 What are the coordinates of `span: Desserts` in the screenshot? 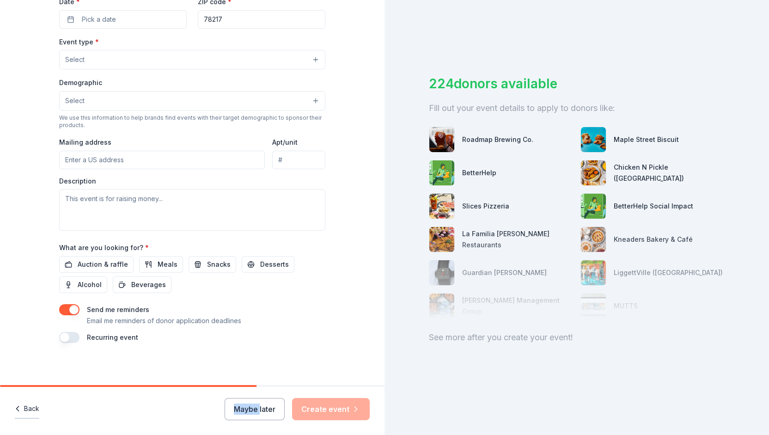 It's located at (274, 264).